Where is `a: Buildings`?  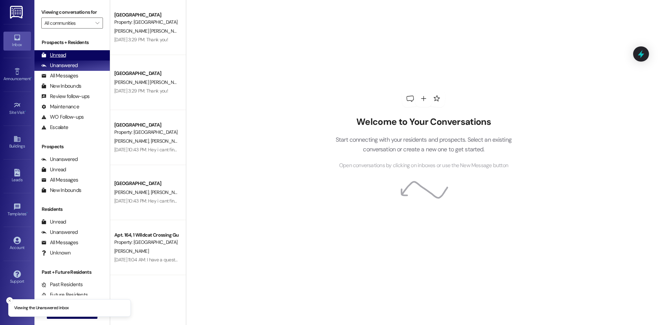 a: Buildings is located at coordinates (17, 143).